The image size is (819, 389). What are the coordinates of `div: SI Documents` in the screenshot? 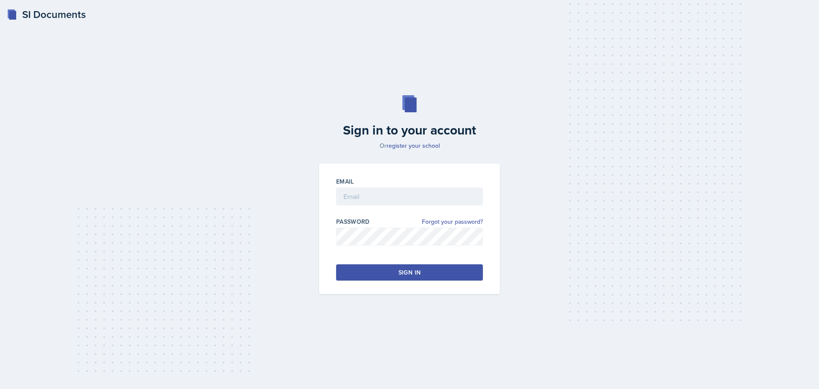 It's located at (46, 14).